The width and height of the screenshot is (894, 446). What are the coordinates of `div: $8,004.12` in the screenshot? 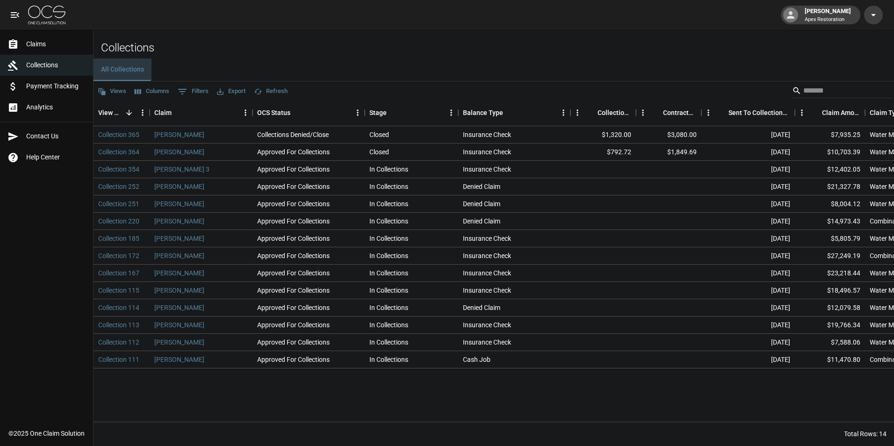 It's located at (830, 204).